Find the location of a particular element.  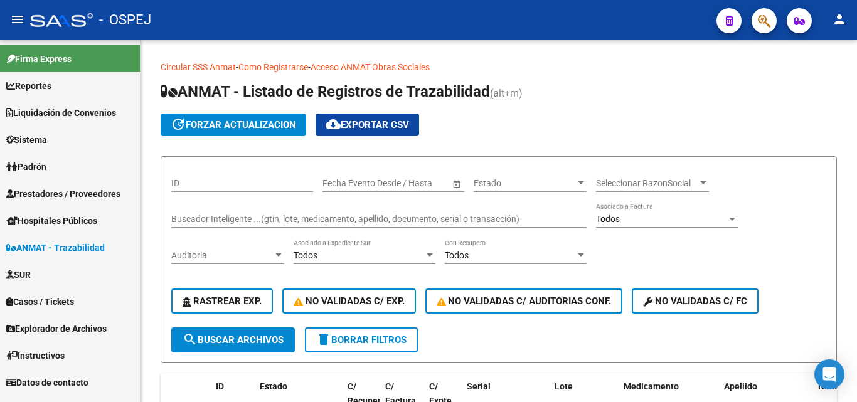

button: No validadas c/ FC is located at coordinates (695, 301).